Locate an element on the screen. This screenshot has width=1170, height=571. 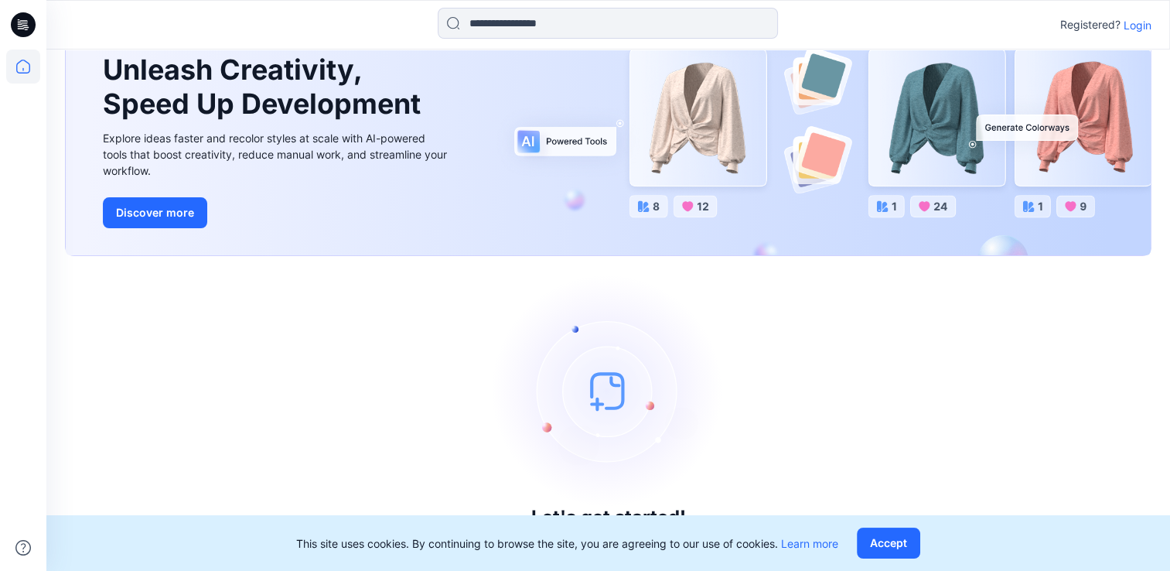
h3: Let's get started! is located at coordinates (609, 517).